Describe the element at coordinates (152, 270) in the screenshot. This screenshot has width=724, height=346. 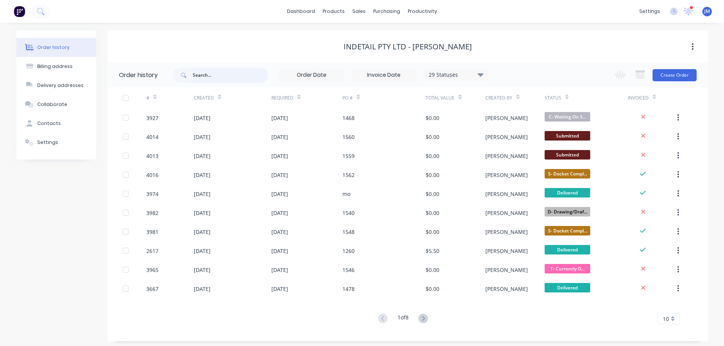
I see `div: 3965` at that location.